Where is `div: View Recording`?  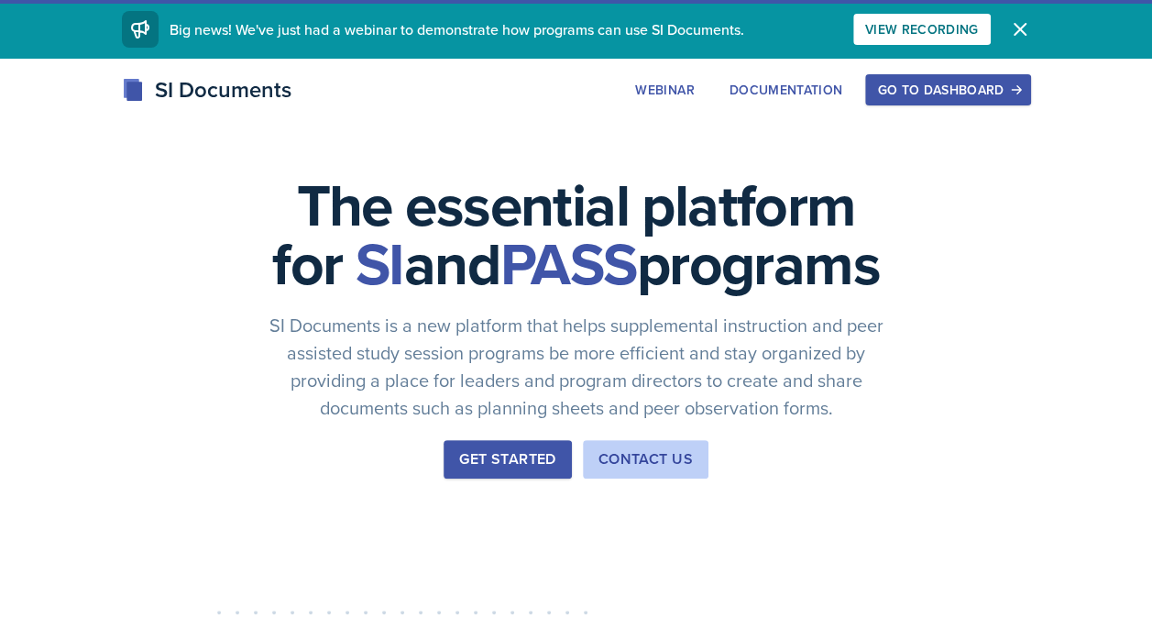
div: View Recording is located at coordinates (922, 29).